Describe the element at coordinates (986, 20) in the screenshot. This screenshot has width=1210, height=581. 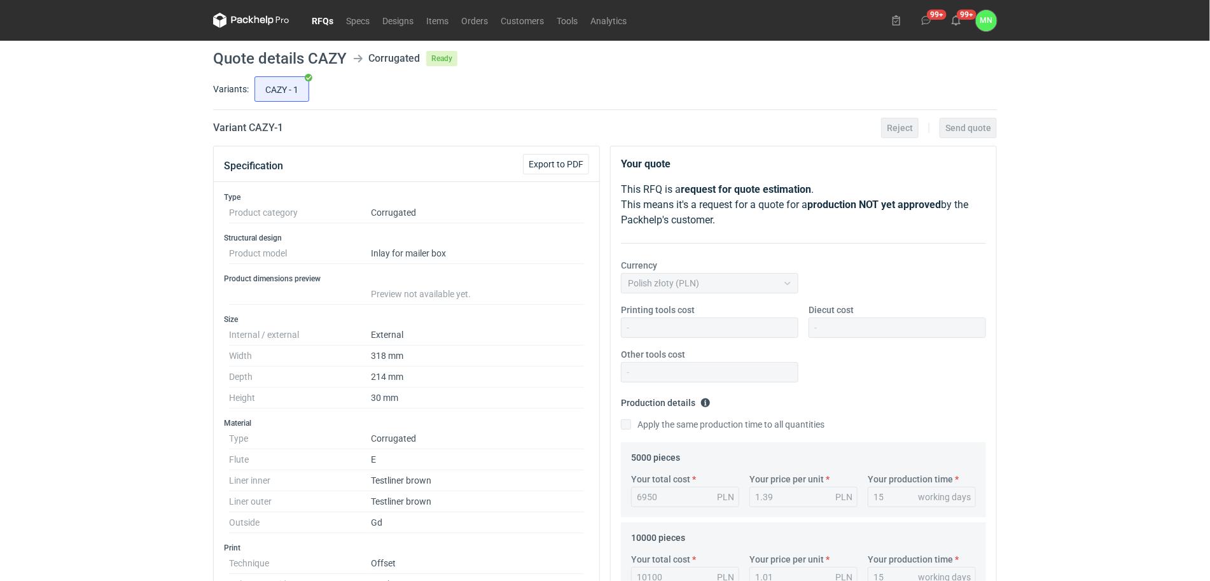
I see `button: MN` at that location.